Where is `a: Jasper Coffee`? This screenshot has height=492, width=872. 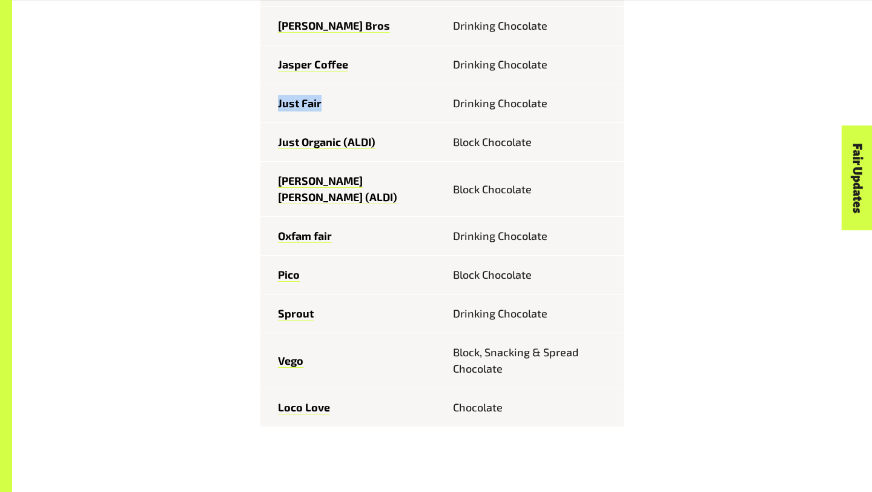 a: Jasper Coffee is located at coordinates (313, 64).